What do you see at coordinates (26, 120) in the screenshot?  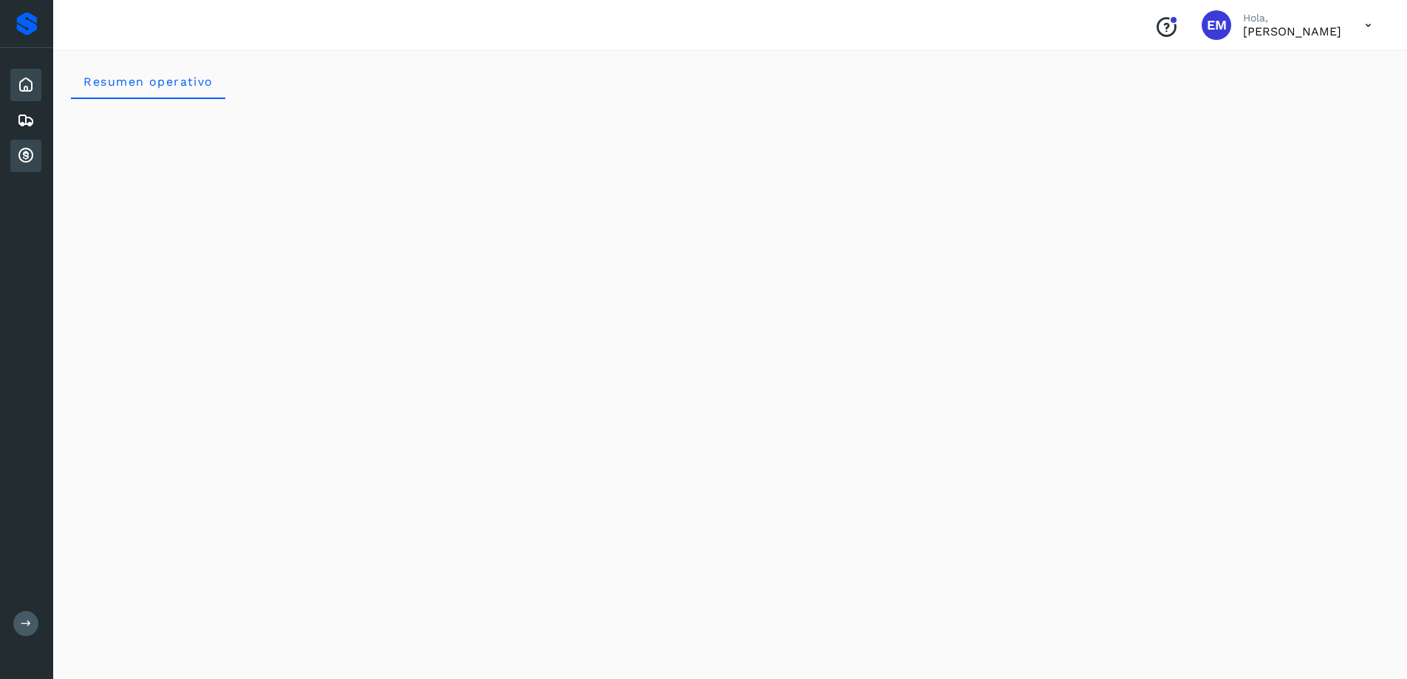 I see `div: Embarques` at bounding box center [26, 120].